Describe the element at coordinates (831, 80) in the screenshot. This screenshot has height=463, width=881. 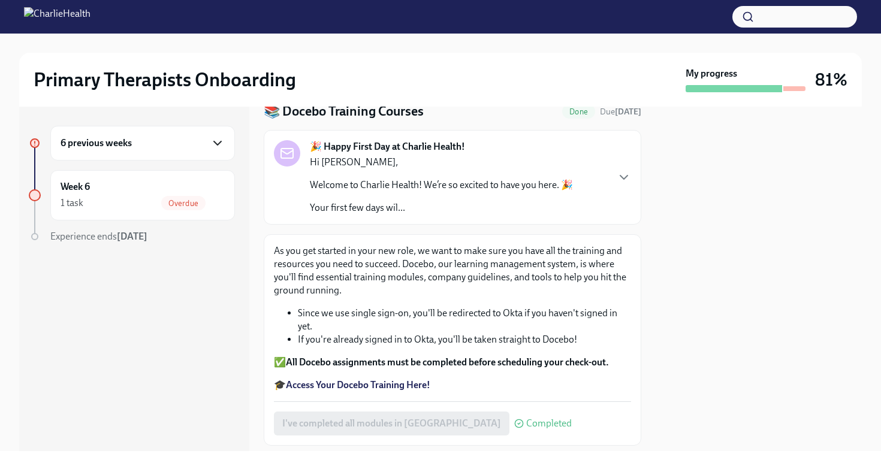
I see `h3: 81%` at that location.